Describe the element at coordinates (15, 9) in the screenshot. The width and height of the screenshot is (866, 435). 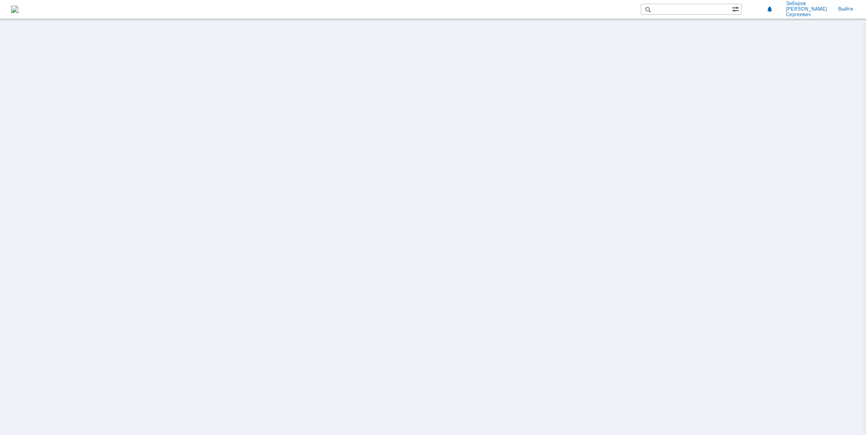
I see `img: logo` at that location.